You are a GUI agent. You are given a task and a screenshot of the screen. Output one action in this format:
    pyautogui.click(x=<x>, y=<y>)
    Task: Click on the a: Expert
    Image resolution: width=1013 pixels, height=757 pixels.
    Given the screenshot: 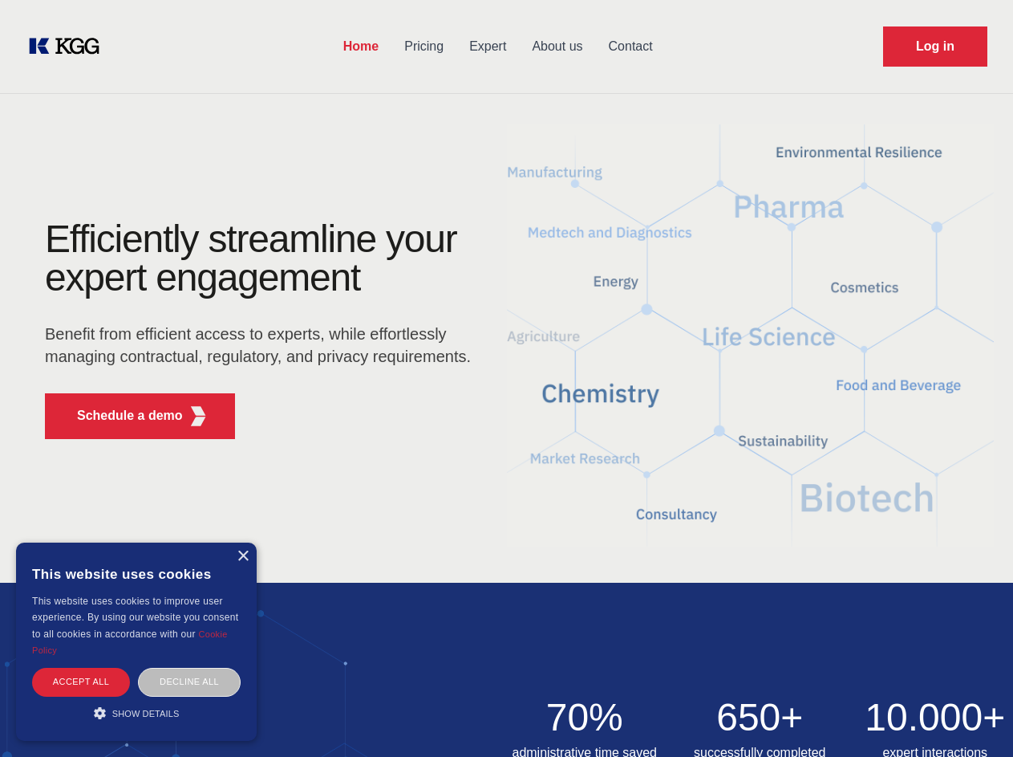 What is the action you would take?
    pyautogui.click(x=488, y=47)
    